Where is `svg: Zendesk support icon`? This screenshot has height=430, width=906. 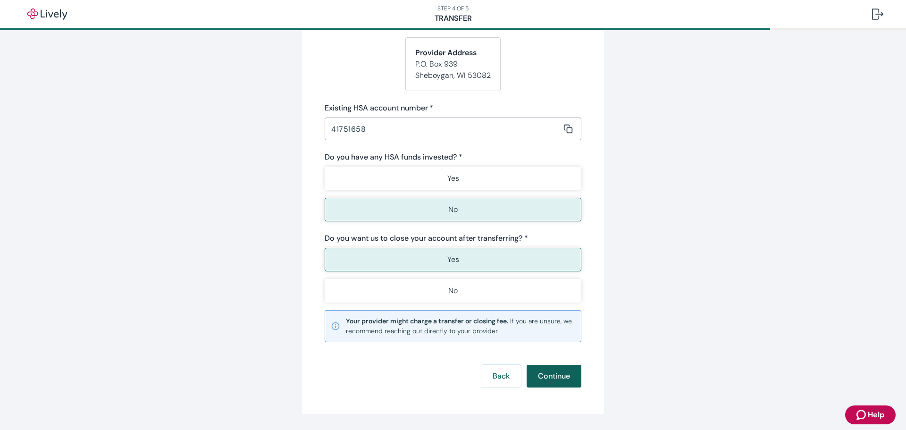
svg: Zendesk support icon is located at coordinates (862, 415).